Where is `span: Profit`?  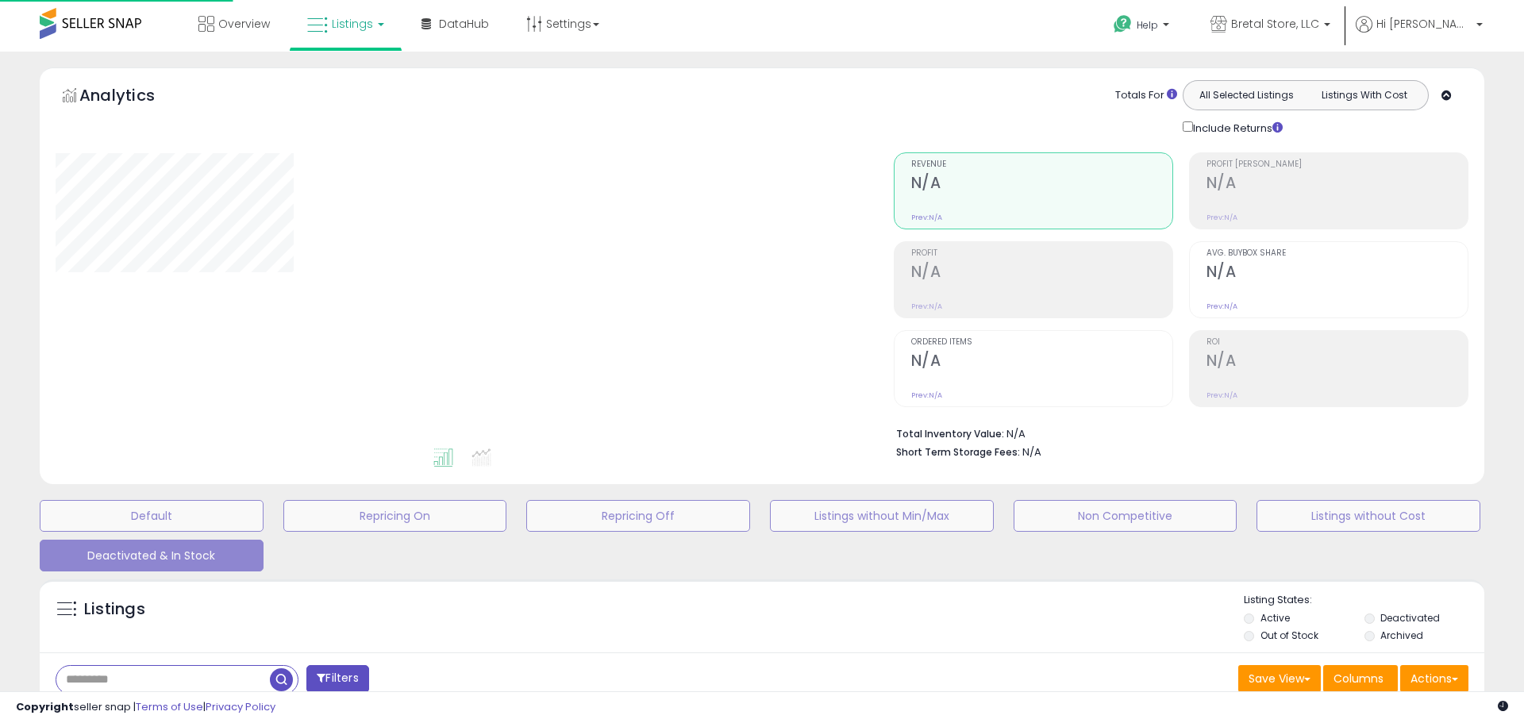 span: Profit is located at coordinates (1041, 253).